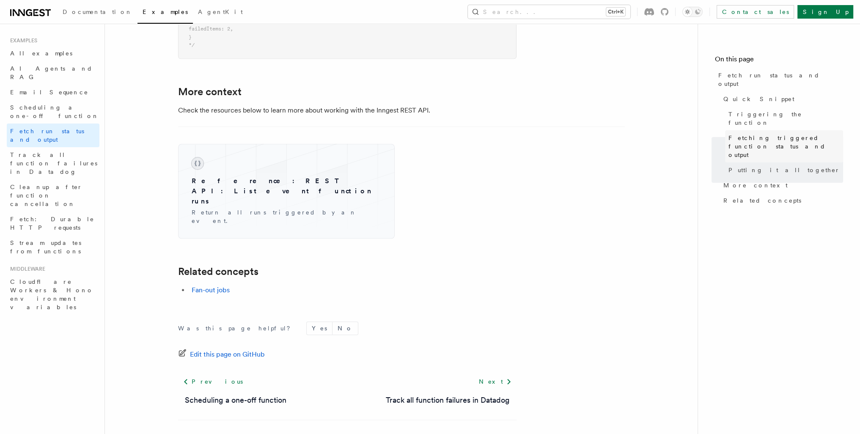  Describe the element at coordinates (53, 195) in the screenshot. I see `a: Cleanup after function cancellation` at that location.